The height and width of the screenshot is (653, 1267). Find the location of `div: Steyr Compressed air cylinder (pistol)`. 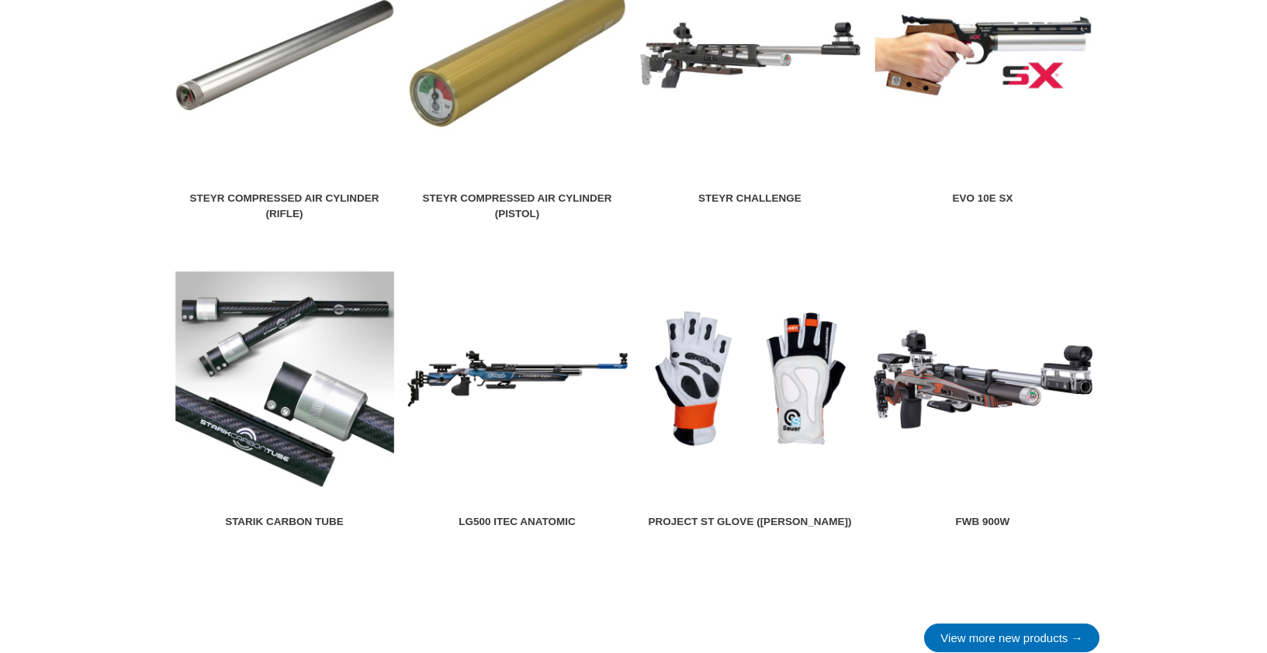

div: Steyr Compressed air cylinder (pistol) is located at coordinates (518, 206).